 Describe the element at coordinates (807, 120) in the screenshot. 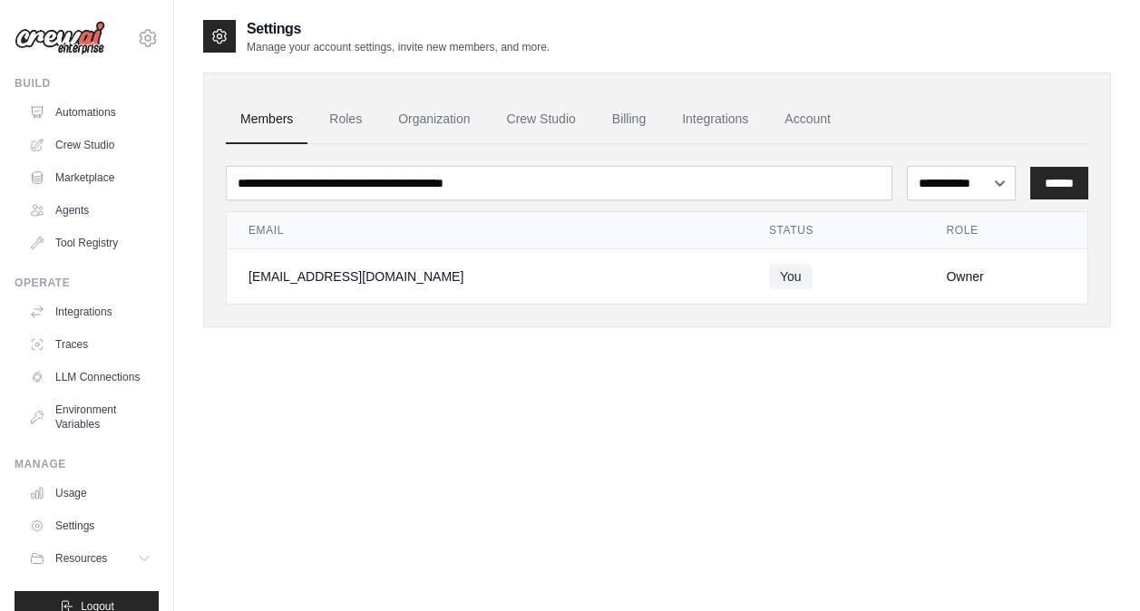

I see `a: Account` at that location.